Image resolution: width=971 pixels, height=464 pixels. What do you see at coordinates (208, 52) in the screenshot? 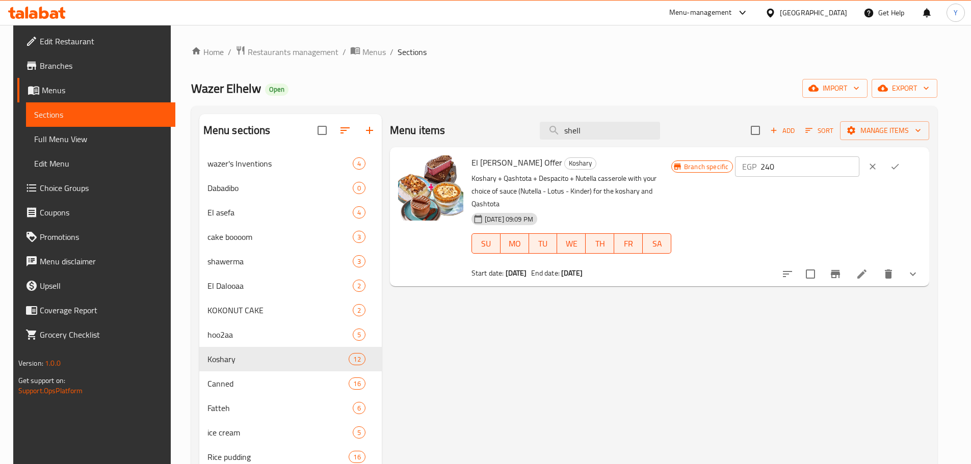
I see `a: Home` at bounding box center [208, 52].